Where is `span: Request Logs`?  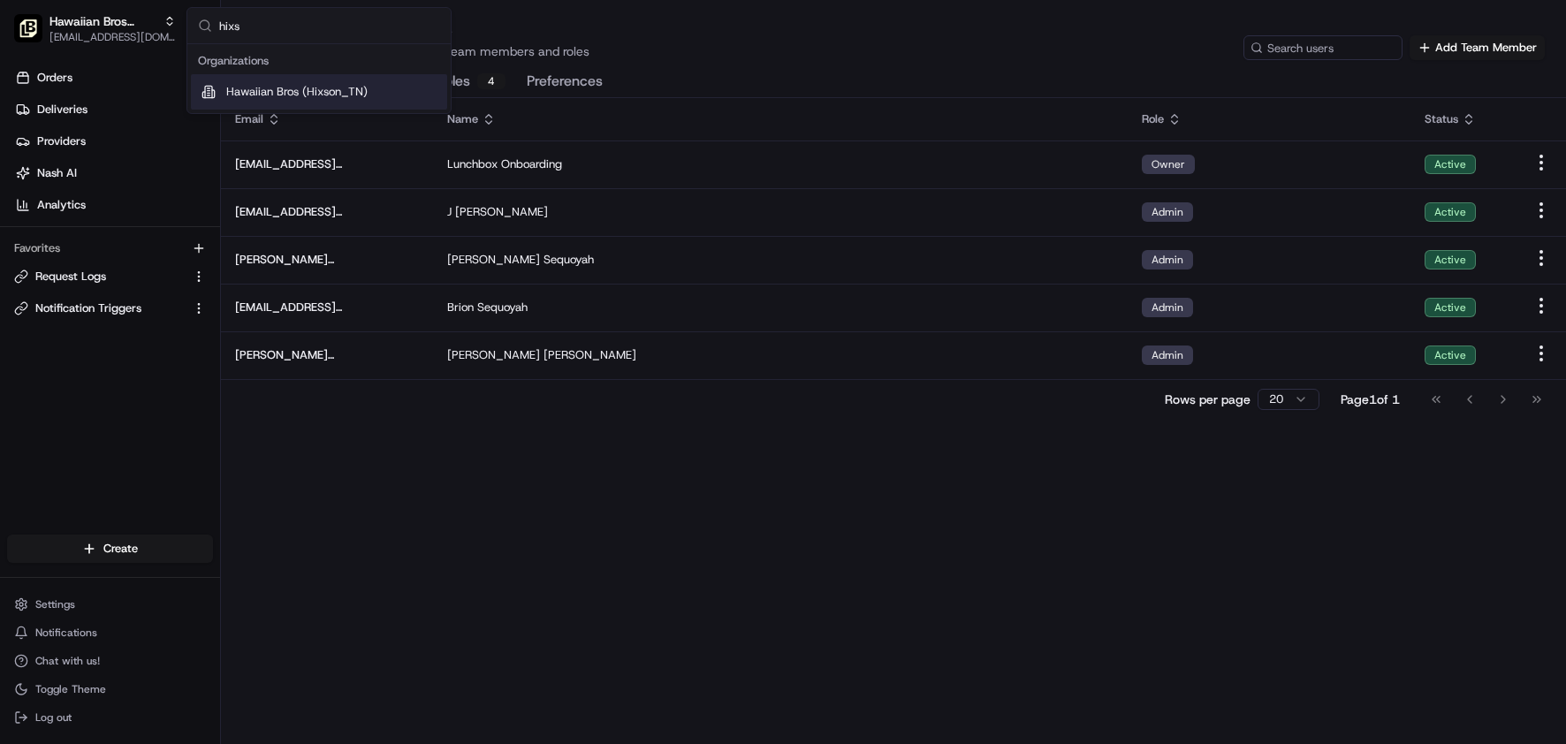
span: Request Logs is located at coordinates (71, 277).